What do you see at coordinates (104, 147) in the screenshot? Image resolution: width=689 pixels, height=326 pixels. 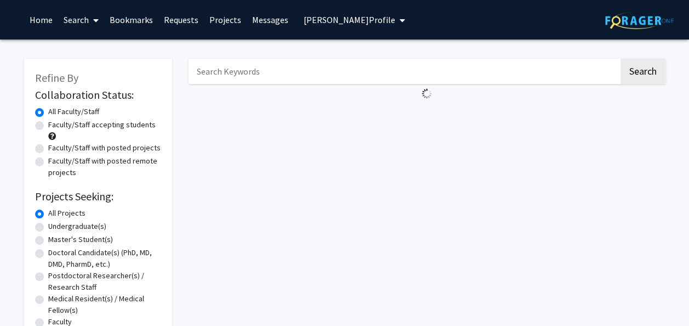 I see `label: Faculty/Staff with posted projects` at bounding box center [104, 147].